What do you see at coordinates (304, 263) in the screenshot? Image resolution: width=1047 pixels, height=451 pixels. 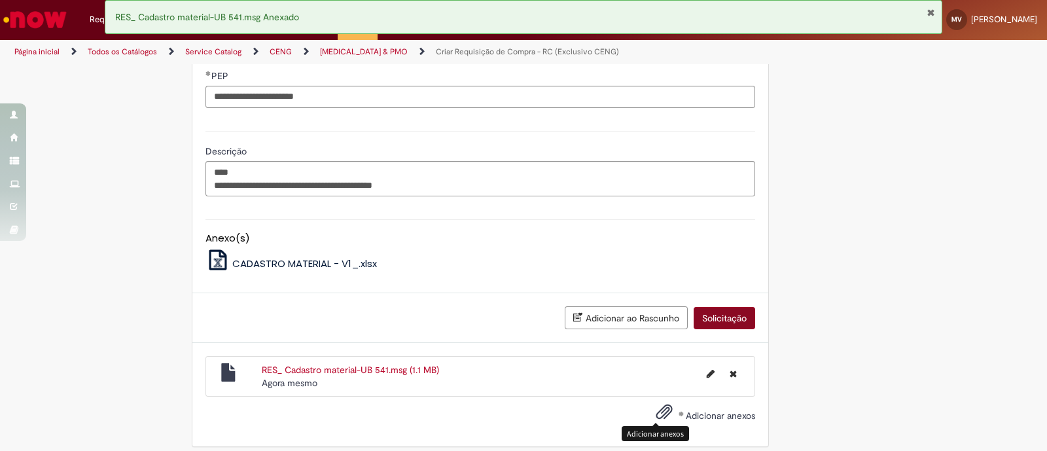 I see `span: CADASTRO MATERIAL - V1_.xlsx` at bounding box center [304, 263].